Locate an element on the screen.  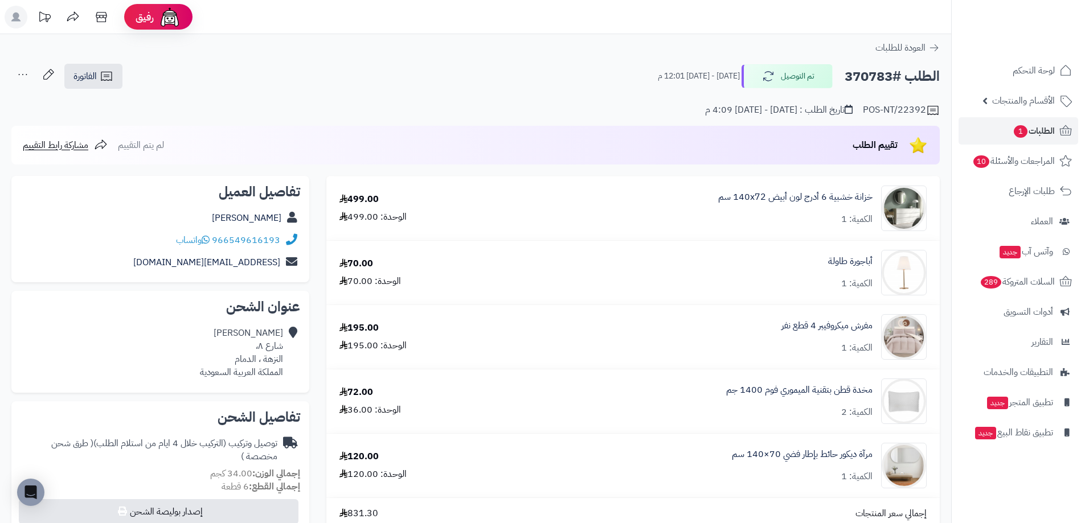
h2: عنوان الشحن is located at coordinates (160, 307).